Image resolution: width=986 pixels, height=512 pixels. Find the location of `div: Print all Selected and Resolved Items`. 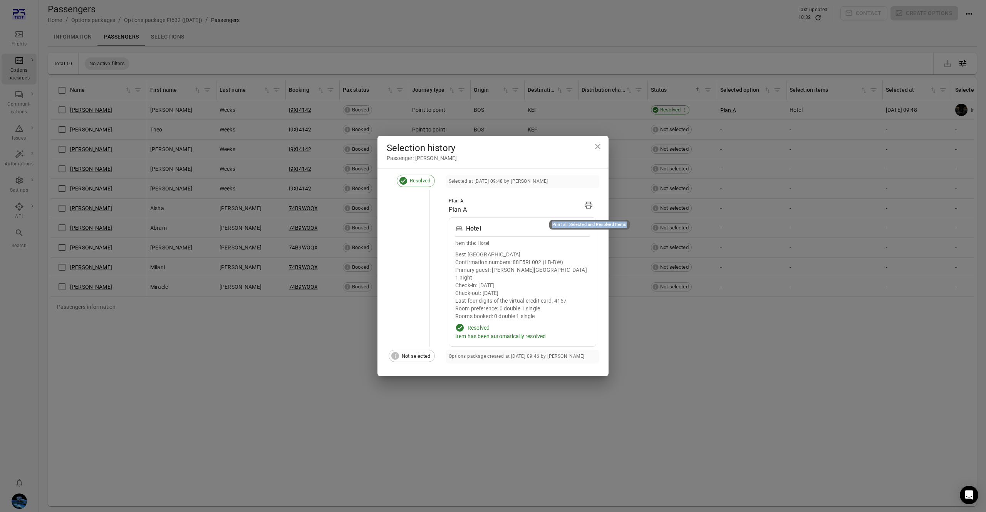

div: Print all Selected and Resolved Items is located at coordinates (589, 225).